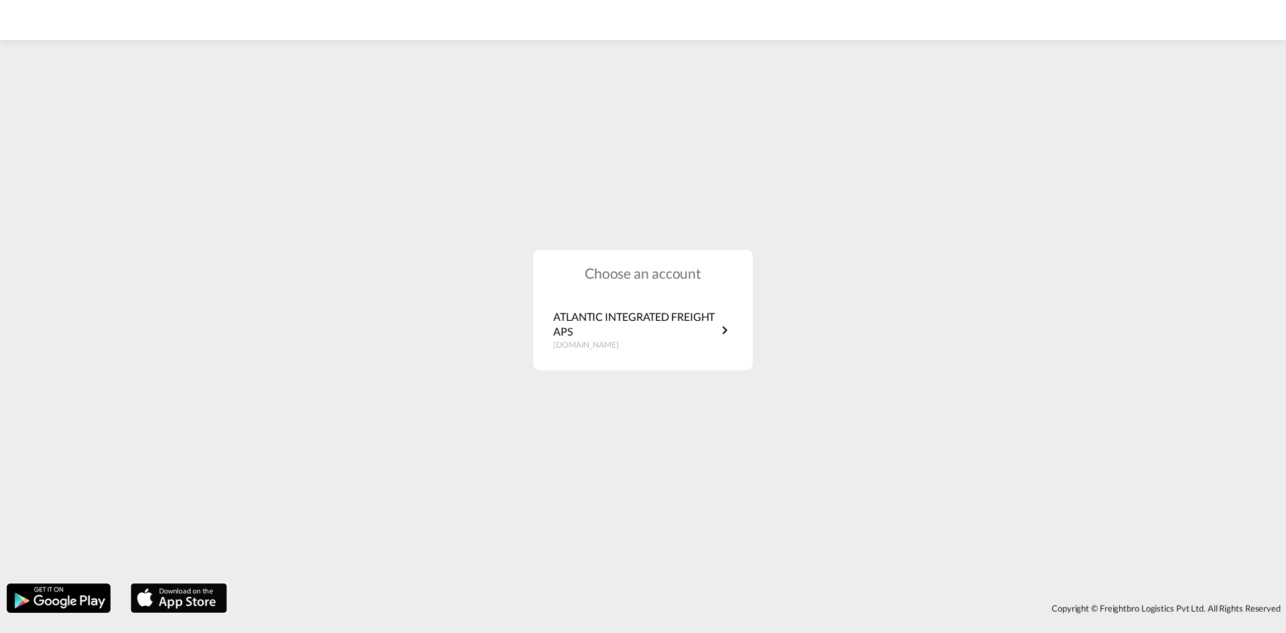 The height and width of the screenshot is (633, 1286). What do you see at coordinates (760, 608) in the screenshot?
I see `div: Copyright © Freightbro Logistics Pvt Ltd. All Rights Reserved` at bounding box center [760, 608].